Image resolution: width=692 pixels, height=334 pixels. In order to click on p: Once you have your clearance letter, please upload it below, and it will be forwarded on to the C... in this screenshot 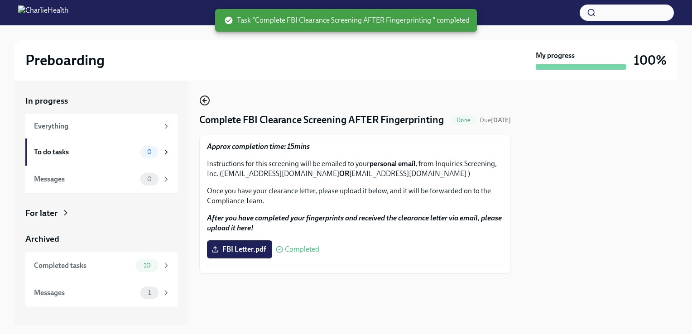, I will do `click(355, 196)`.